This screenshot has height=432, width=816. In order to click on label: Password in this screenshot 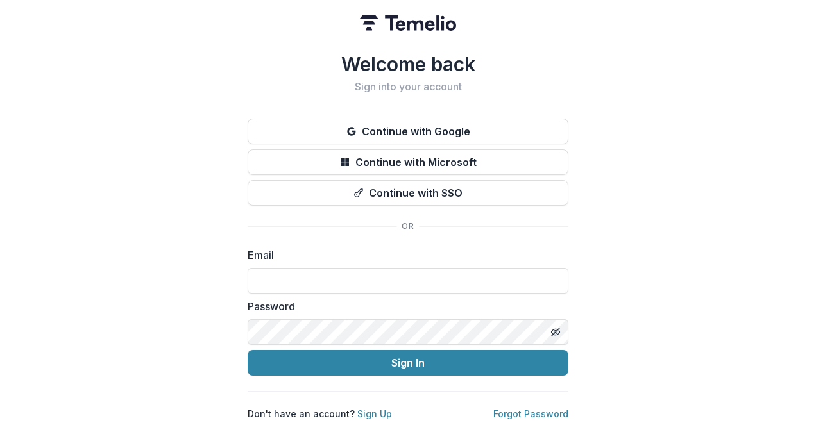, I will do `click(404, 307)`.